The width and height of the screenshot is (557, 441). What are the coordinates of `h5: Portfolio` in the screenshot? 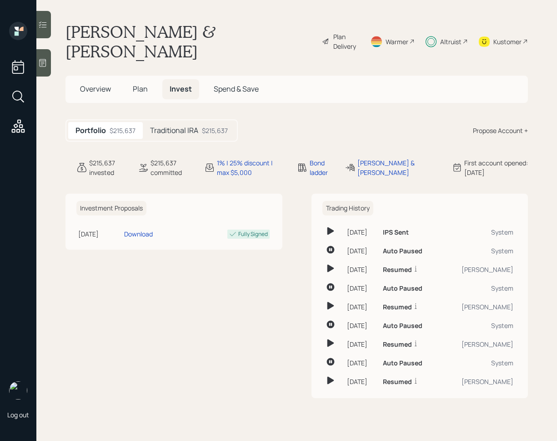 It's located at (91, 130).